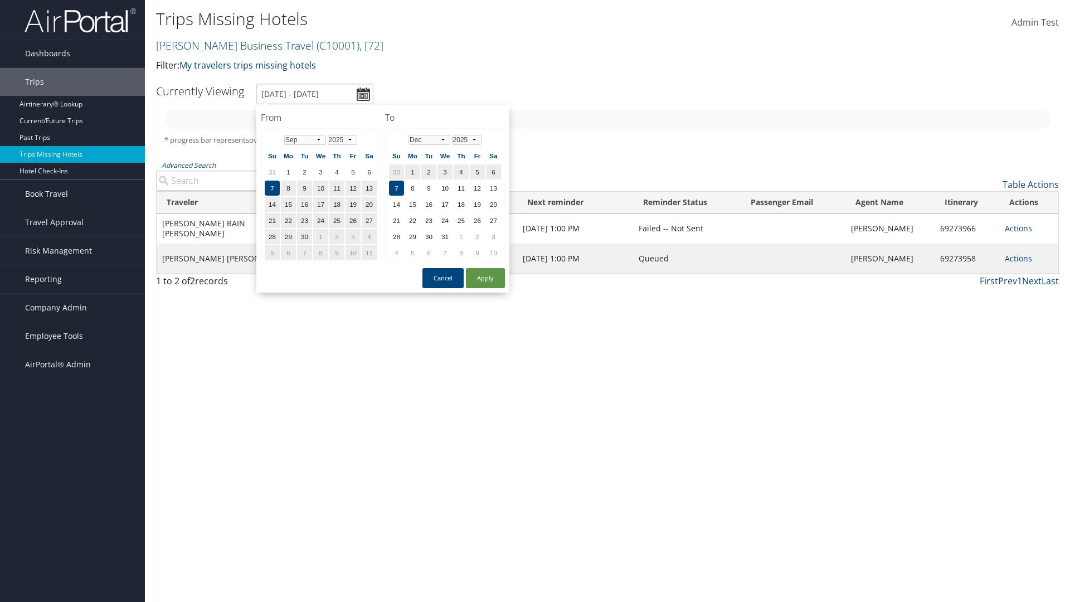  I want to click on td: 17, so click(445, 204).